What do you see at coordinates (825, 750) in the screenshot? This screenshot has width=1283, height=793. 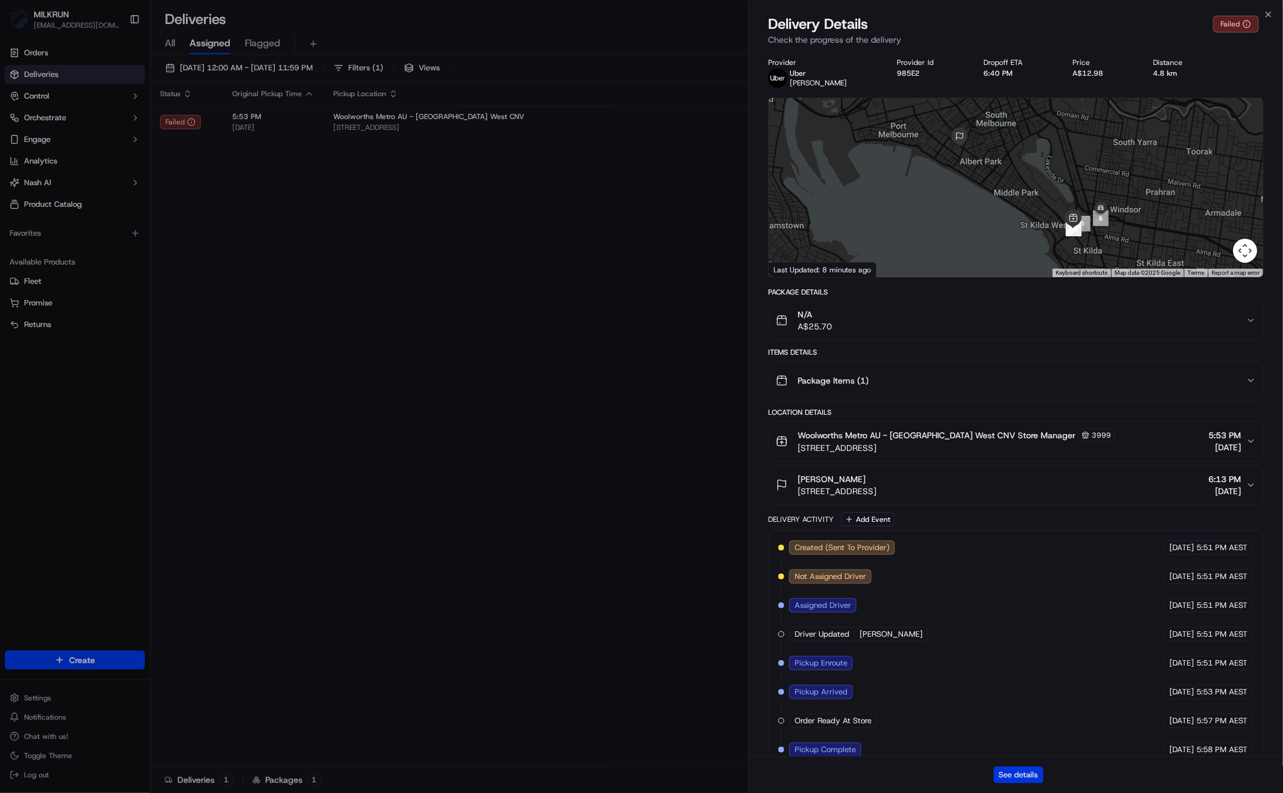 I see `span: Pickup Complete` at bounding box center [825, 750].